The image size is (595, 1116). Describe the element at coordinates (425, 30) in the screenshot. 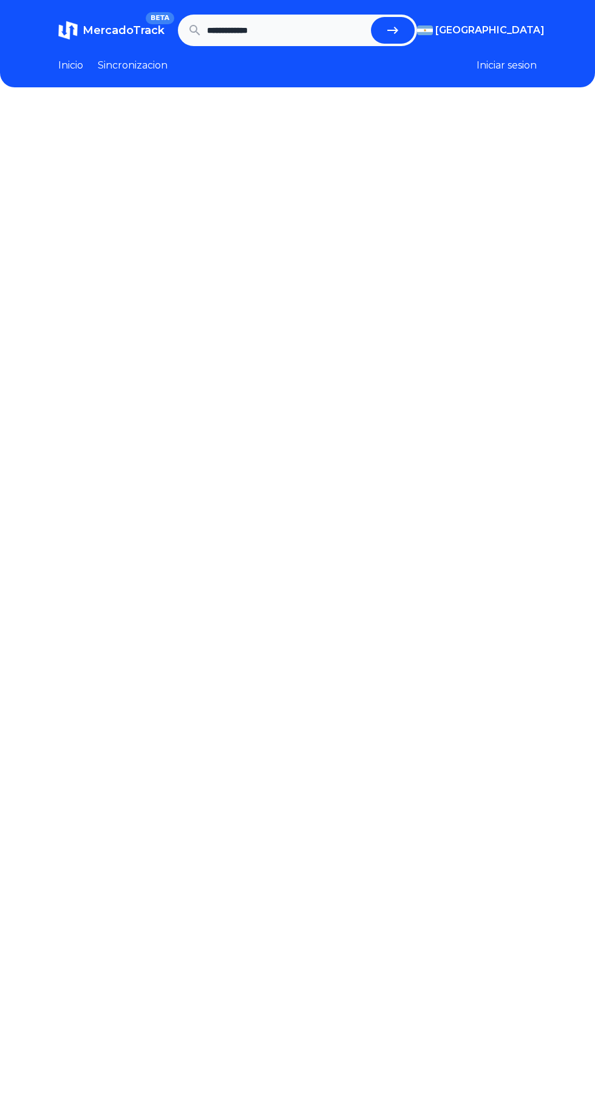

I see `img: Argentina` at that location.